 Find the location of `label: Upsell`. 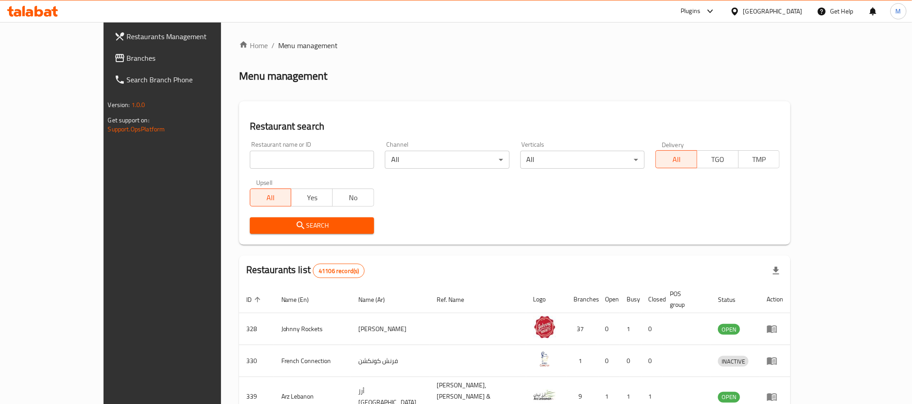

label: Upsell is located at coordinates (264, 183).